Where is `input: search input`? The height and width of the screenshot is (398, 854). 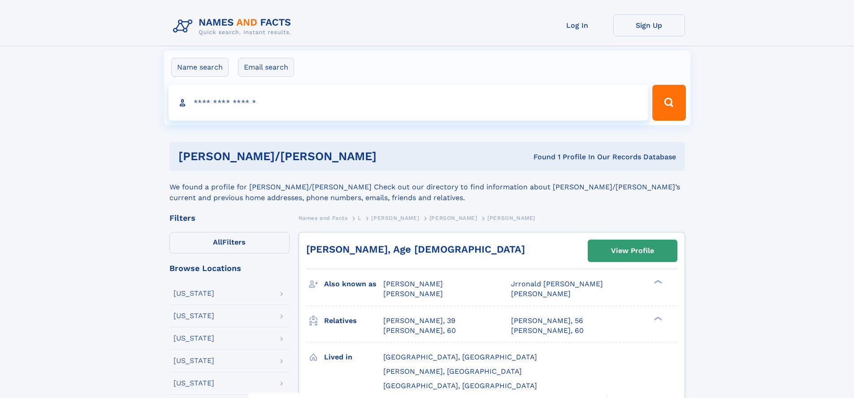
input: search input is located at coordinates (409, 103).